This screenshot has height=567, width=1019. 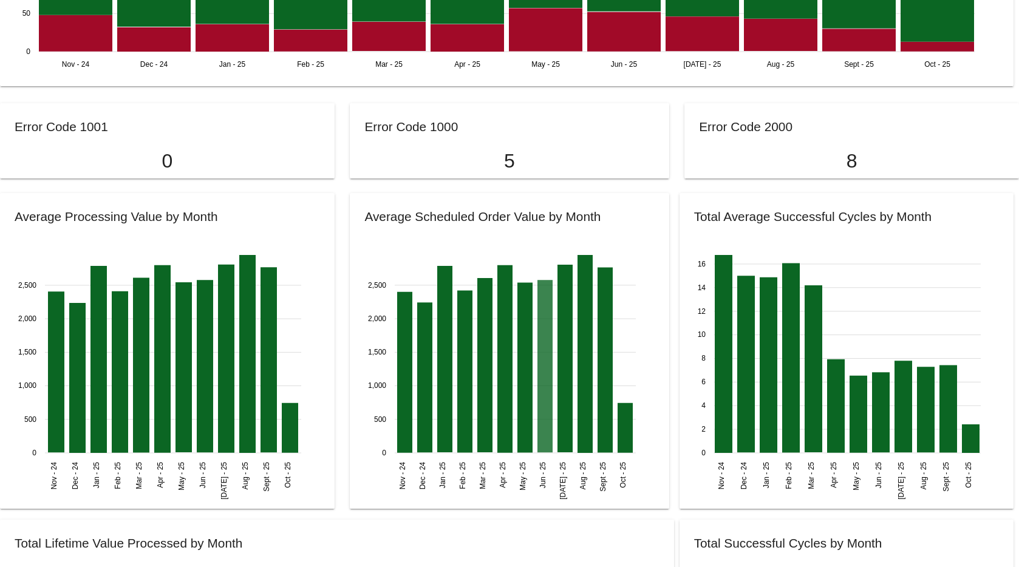 What do you see at coordinates (701, 335) in the screenshot?
I see `text: 10` at bounding box center [701, 335].